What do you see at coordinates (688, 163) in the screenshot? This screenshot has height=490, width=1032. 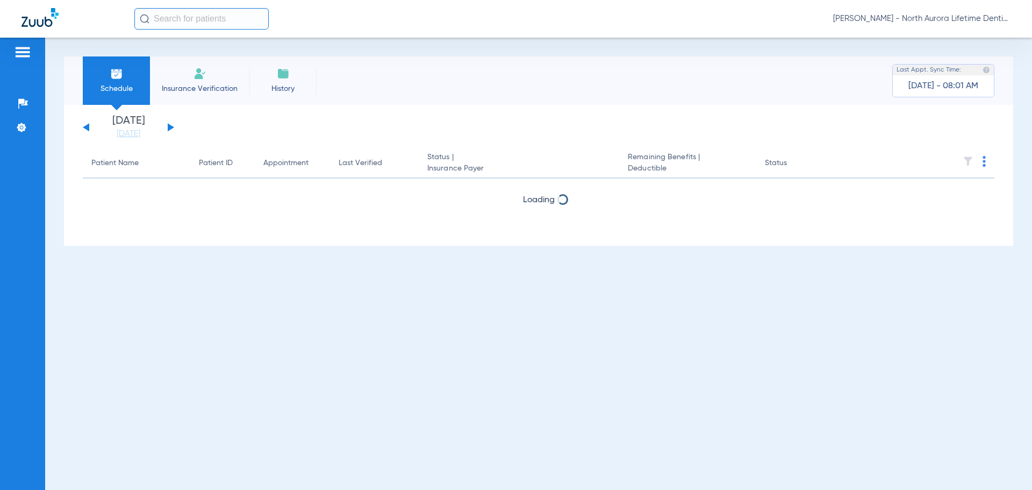 I see `th: Remaining Benefits |` at bounding box center [688, 163].